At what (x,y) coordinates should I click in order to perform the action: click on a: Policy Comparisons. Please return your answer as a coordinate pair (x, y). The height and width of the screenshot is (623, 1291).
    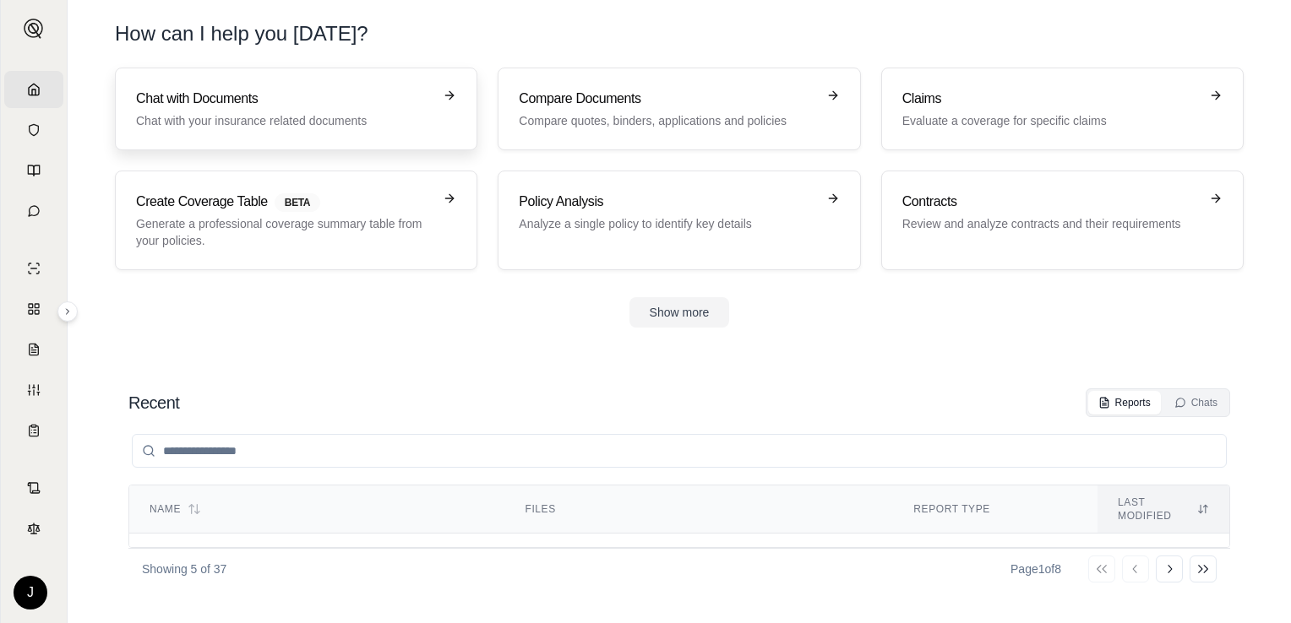
    Looking at the image, I should click on (34, 309).